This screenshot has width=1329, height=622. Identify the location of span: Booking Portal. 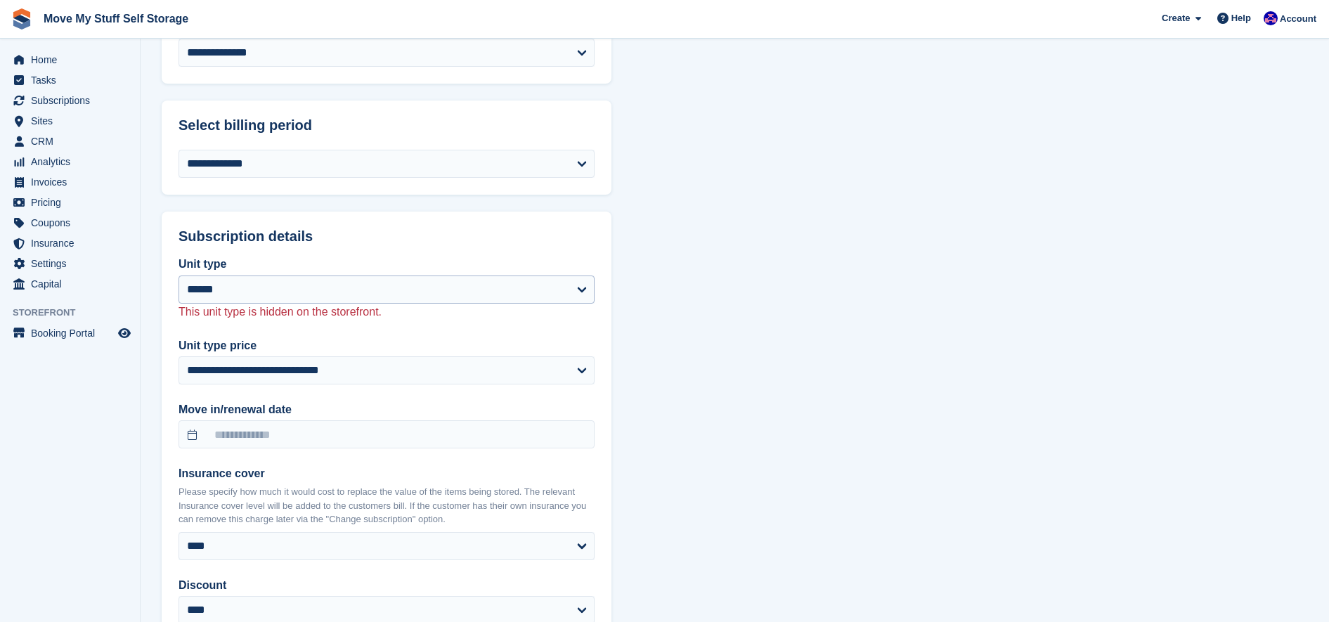
(73, 333).